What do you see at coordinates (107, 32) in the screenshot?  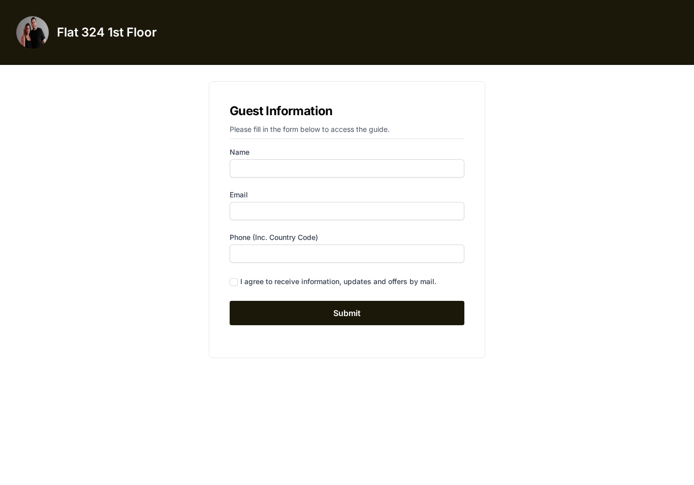 I see `h3: Flat 324 1st Floor` at bounding box center [107, 32].